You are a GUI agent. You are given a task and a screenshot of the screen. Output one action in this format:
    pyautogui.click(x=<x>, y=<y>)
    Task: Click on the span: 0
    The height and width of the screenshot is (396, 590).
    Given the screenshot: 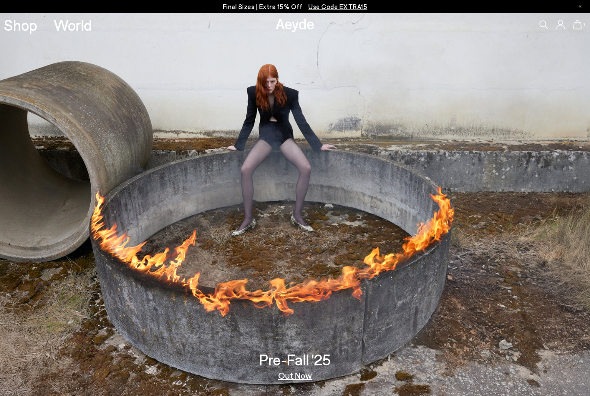 What is the action you would take?
    pyautogui.click(x=584, y=25)
    